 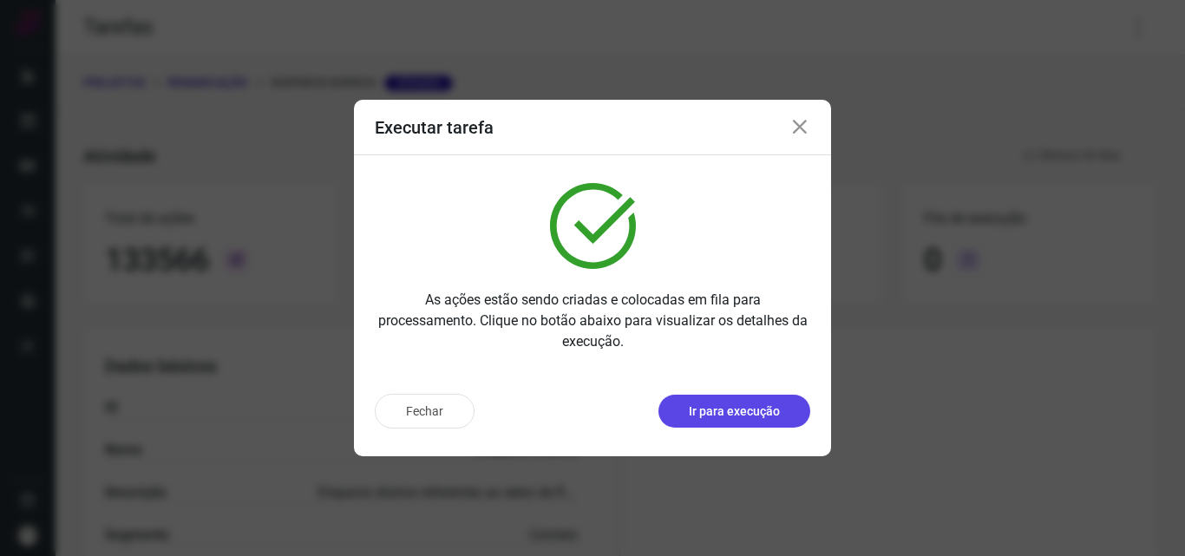 I want to click on p: Ir para execução, so click(x=734, y=411).